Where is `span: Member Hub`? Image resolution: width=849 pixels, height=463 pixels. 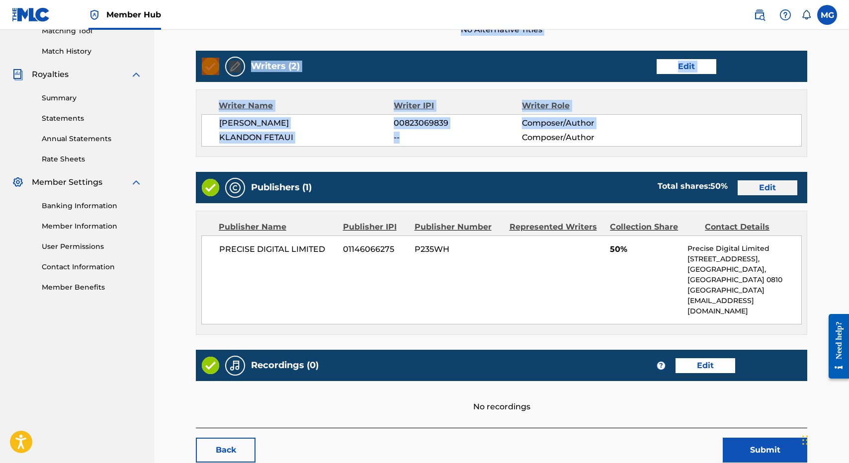 span: Member Hub is located at coordinates (134, 14).